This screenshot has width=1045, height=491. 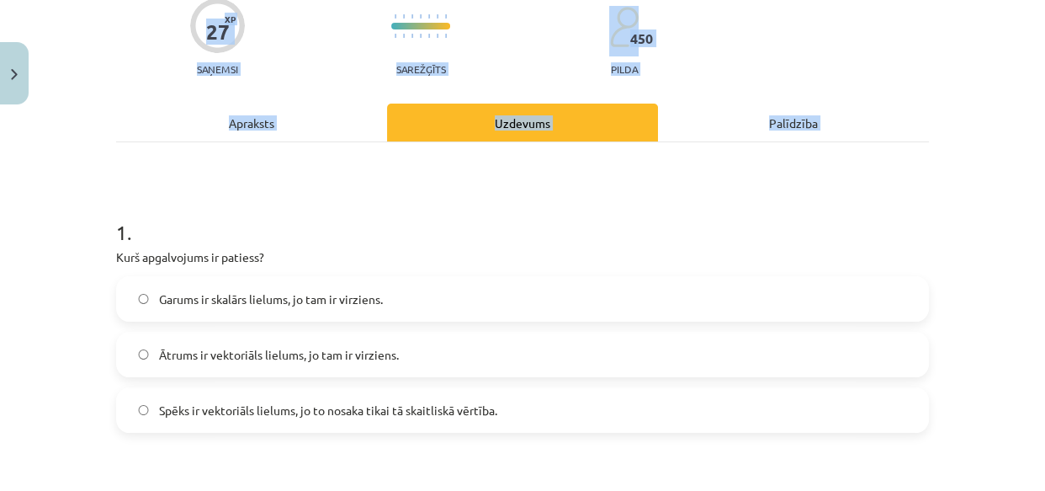 I want to click on input: Garums ir skalārs lielums, jo tam ir virziens., so click(x=143, y=299).